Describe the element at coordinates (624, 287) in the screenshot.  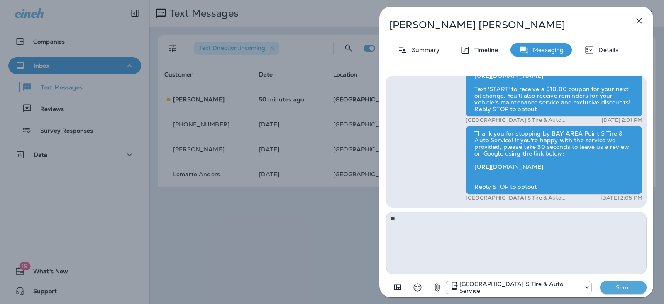
I see `p: Send` at that location.